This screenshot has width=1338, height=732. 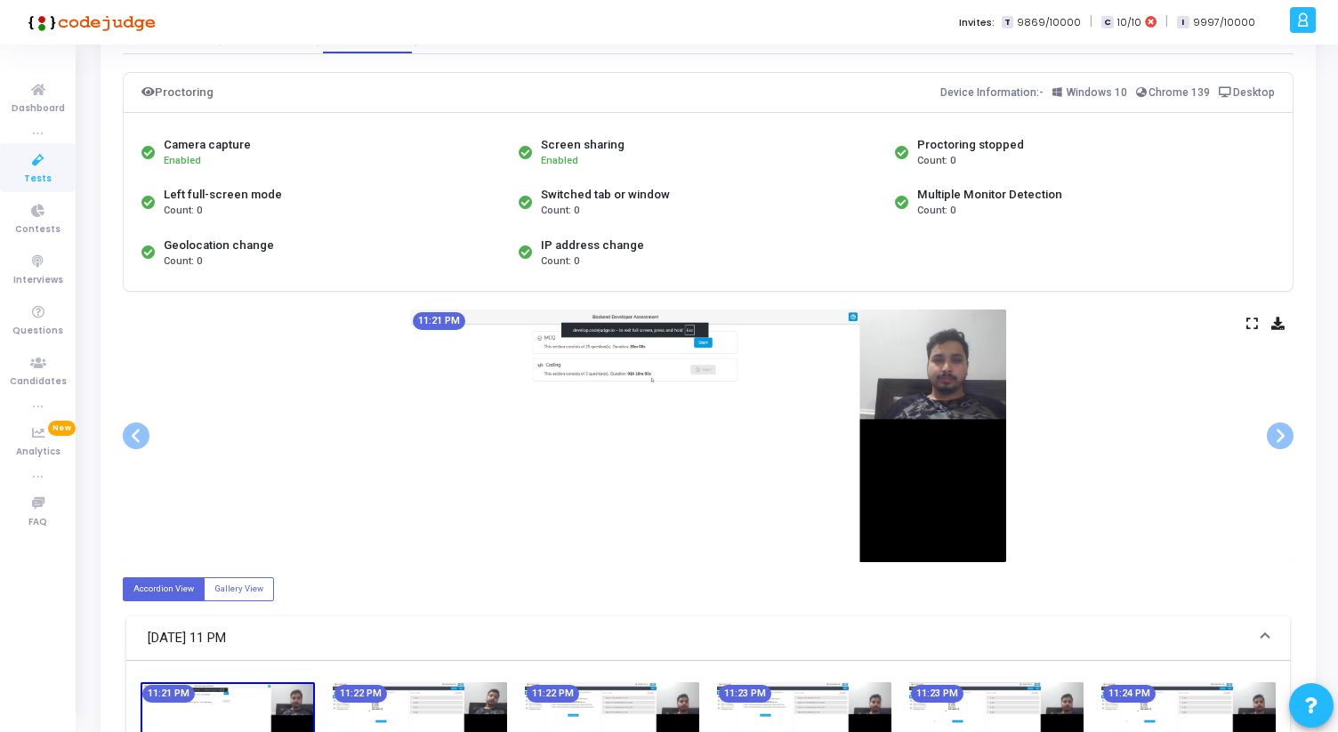 What do you see at coordinates (1097, 93) in the screenshot?
I see `span: Windows 10` at bounding box center [1097, 93].